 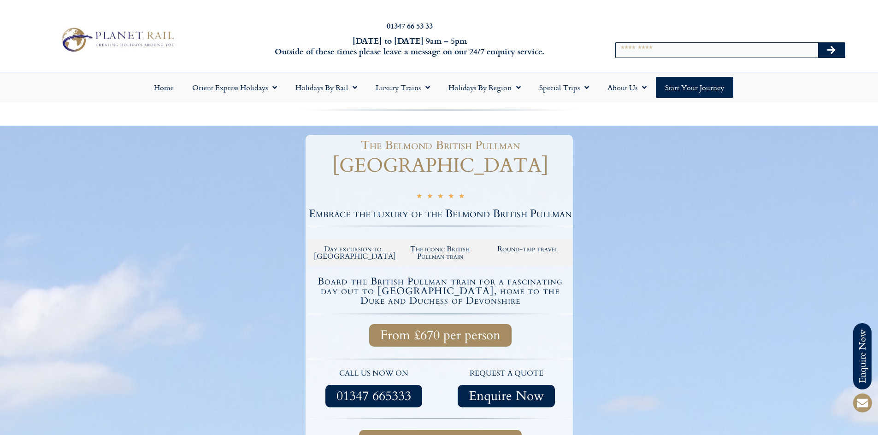 I want to click on a: 01347 665333, so click(x=374, y=396).